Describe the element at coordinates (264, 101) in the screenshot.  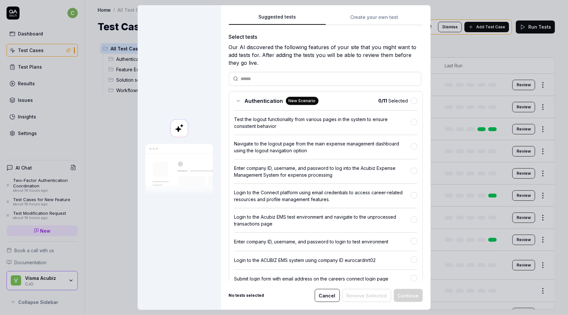
I see `span: Authentication` at that location.